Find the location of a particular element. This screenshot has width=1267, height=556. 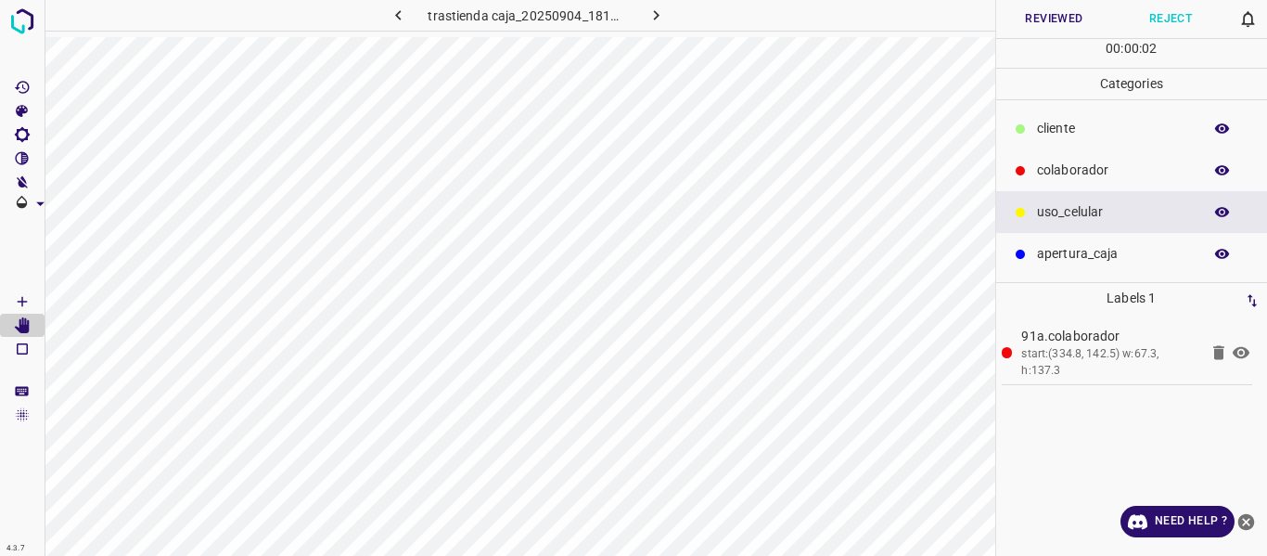

img: logo is located at coordinates (22, 21).